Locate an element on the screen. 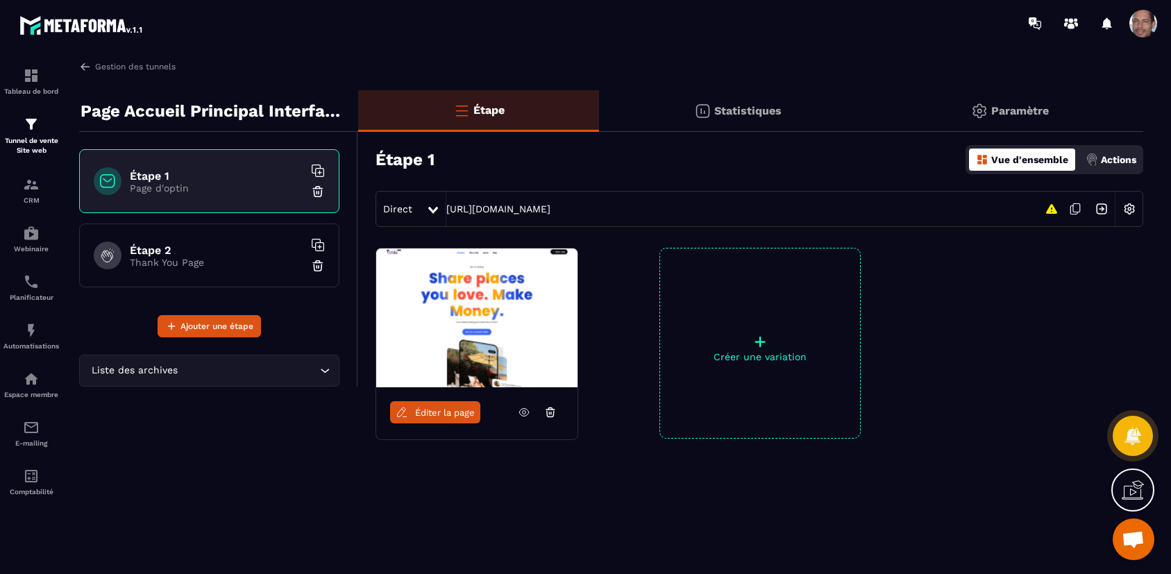 Image resolution: width=1171 pixels, height=574 pixels. a: emailemailE-mailing is located at coordinates (31, 433).